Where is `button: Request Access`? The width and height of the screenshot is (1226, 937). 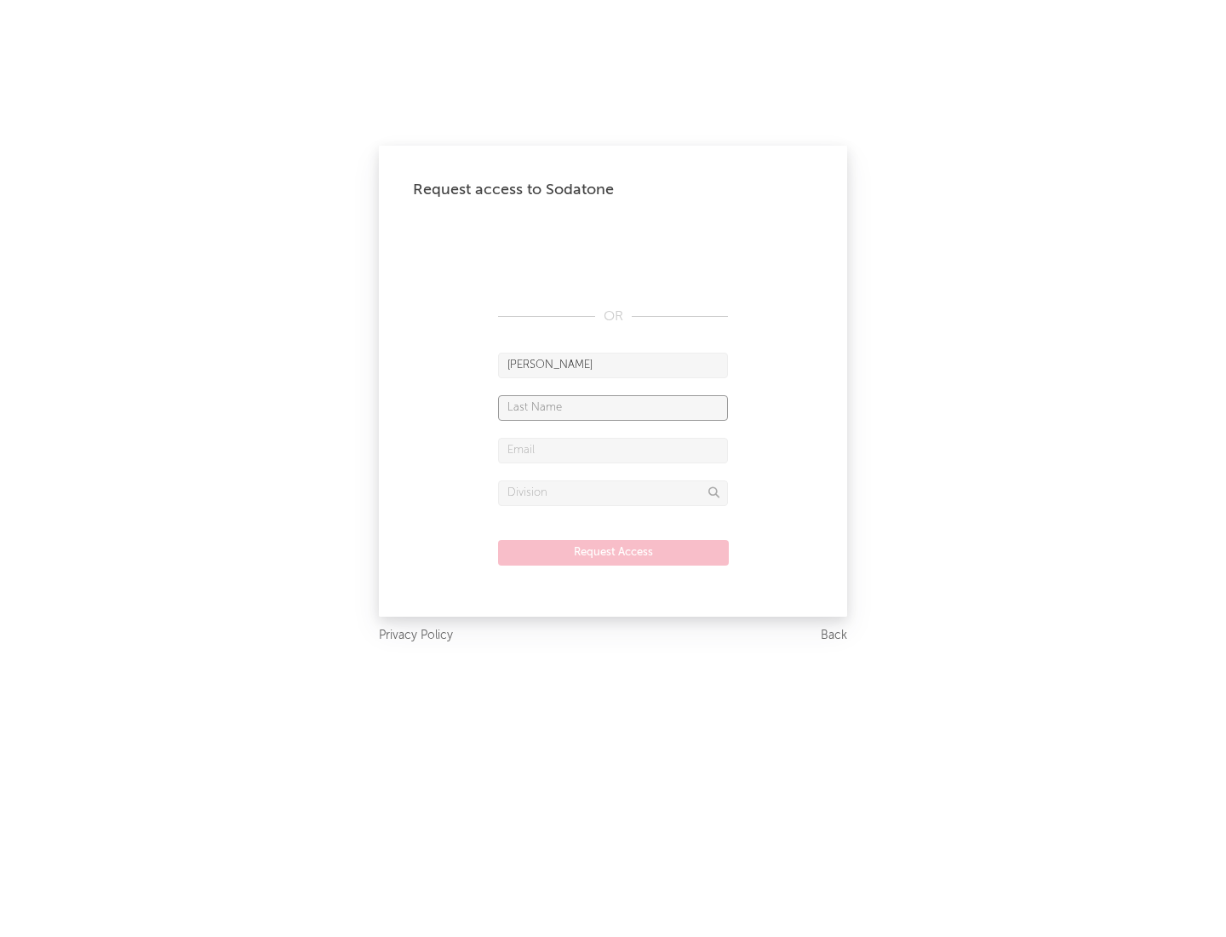
button: Request Access is located at coordinates (613, 553).